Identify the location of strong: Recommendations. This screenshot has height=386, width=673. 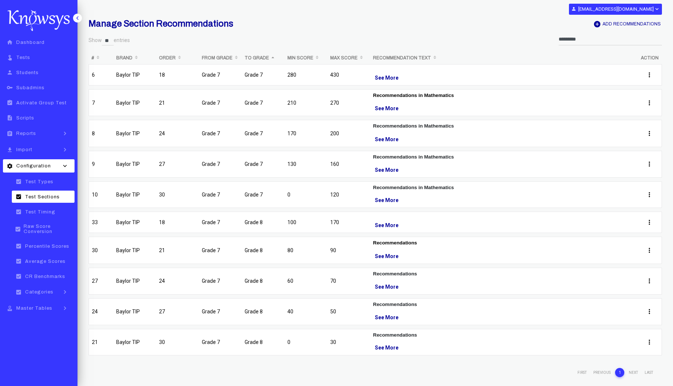
(395, 335).